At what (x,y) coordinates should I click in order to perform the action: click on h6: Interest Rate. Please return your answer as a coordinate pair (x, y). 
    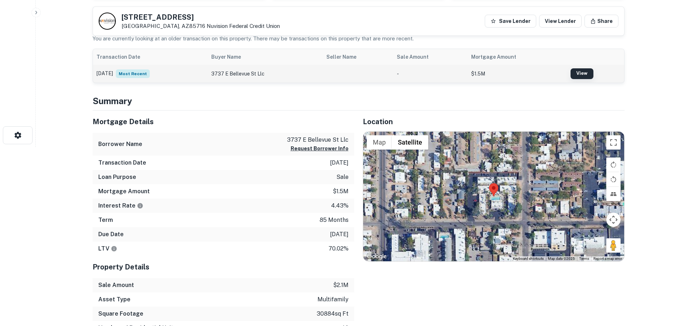
    Looking at the image, I should click on (121, 206).